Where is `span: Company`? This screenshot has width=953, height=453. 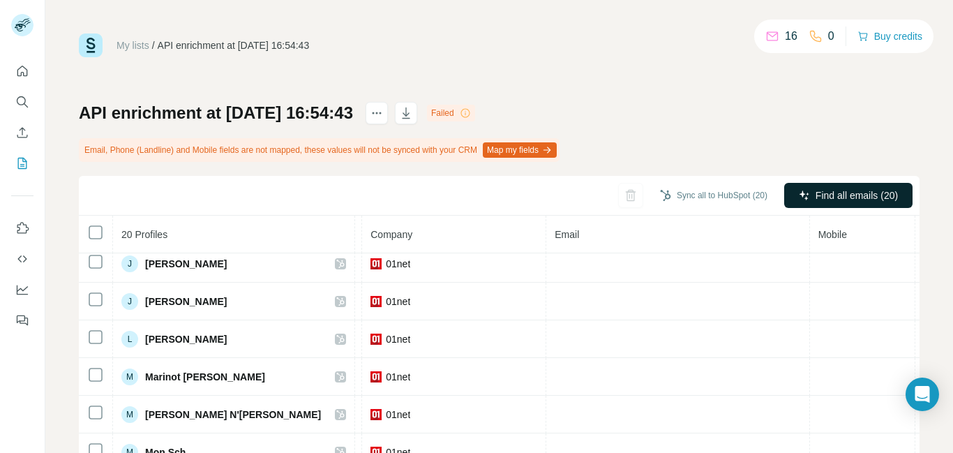 span: Company is located at coordinates (391, 234).